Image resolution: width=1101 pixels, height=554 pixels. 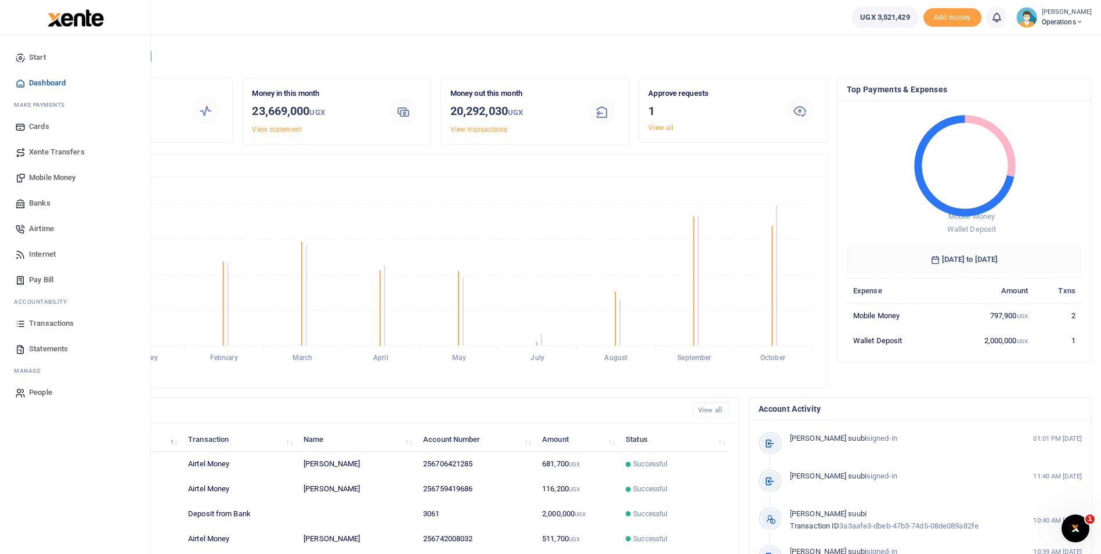 What do you see at coordinates (30, 370) in the screenshot?
I see `span: anage` at bounding box center [30, 370].